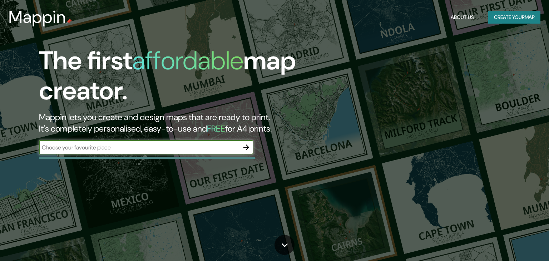  Describe the element at coordinates (176, 123) in the screenshot. I see `h2: Mappin lets you create and design maps that are ready to print. It's completely personalised, eas...` at that location.